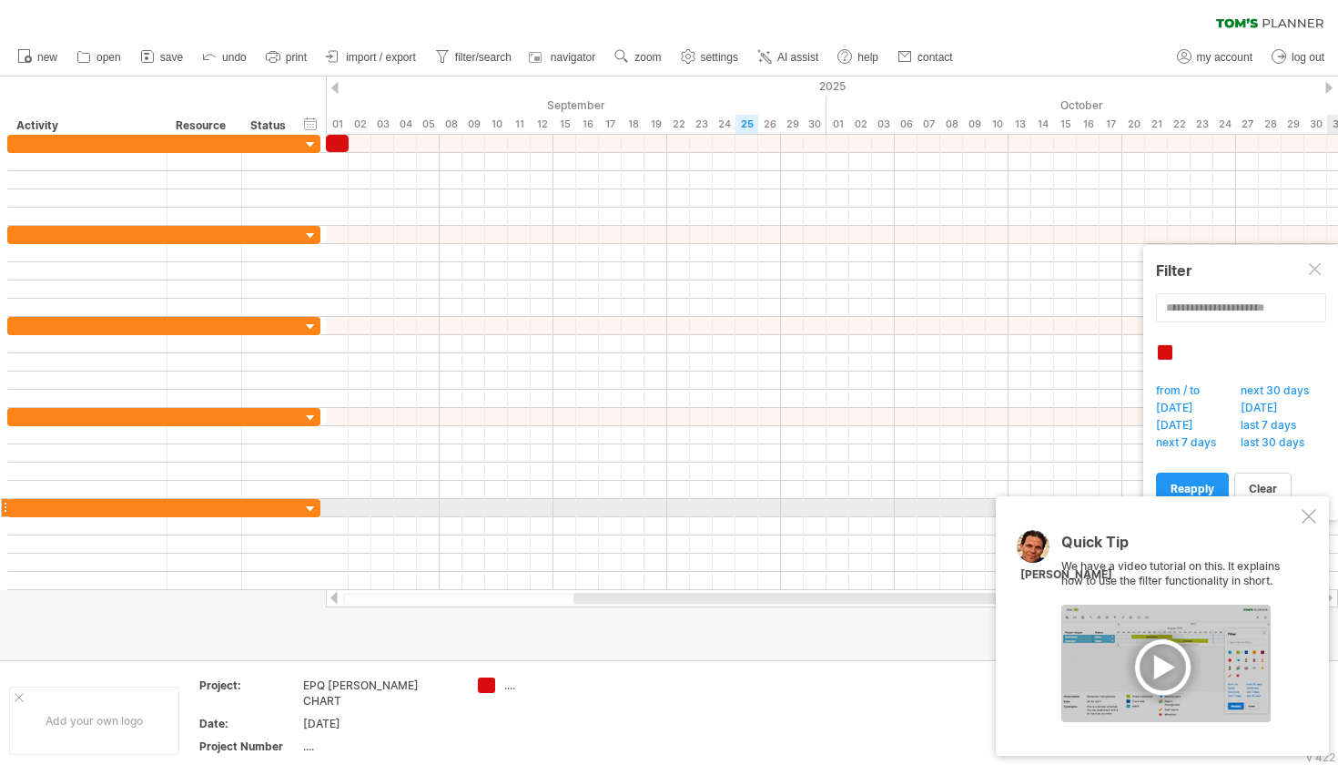 The height and width of the screenshot is (765, 1338). I want to click on div: Friday, 24 October 2025, so click(1224, 124).